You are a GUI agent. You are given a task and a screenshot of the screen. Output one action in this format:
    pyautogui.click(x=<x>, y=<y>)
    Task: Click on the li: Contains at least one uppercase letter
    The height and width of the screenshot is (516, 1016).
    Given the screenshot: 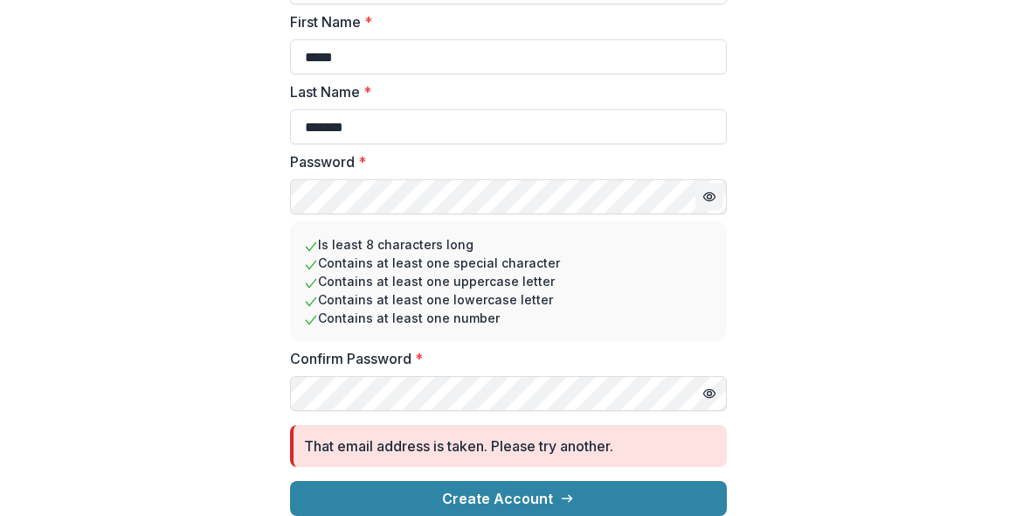 What is the action you would take?
    pyautogui.click(x=509, y=281)
    